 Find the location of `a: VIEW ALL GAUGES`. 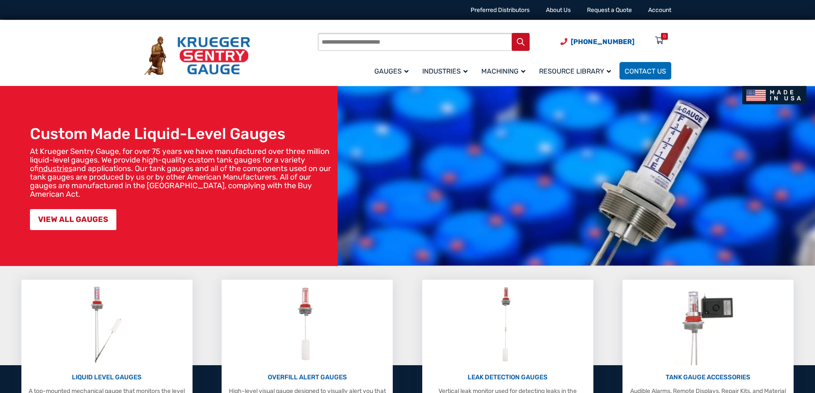

a: VIEW ALL GAUGES is located at coordinates (73, 220).